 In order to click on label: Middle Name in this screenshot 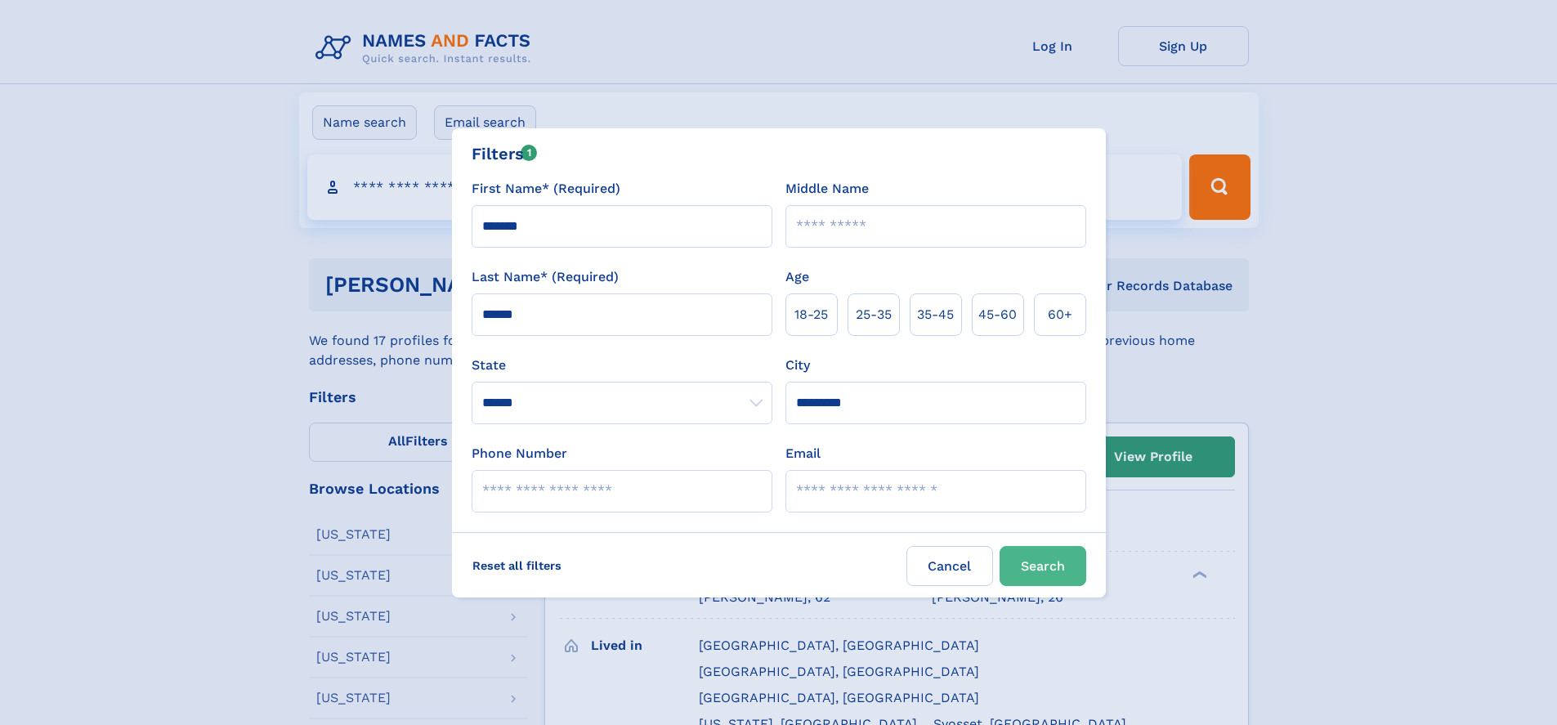, I will do `click(827, 189)`.